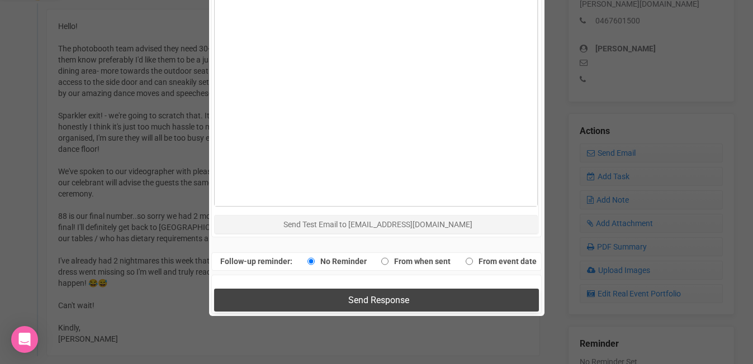 This screenshot has width=753, height=364. I want to click on label: From event date, so click(498, 262).